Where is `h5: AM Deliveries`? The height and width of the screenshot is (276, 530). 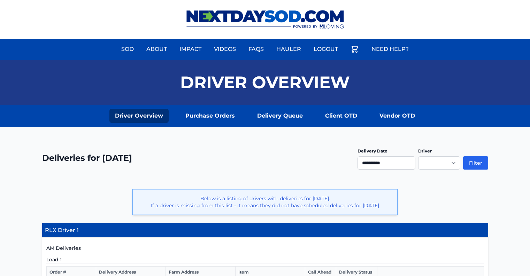
h5: AM Deliveries is located at coordinates (265, 248).